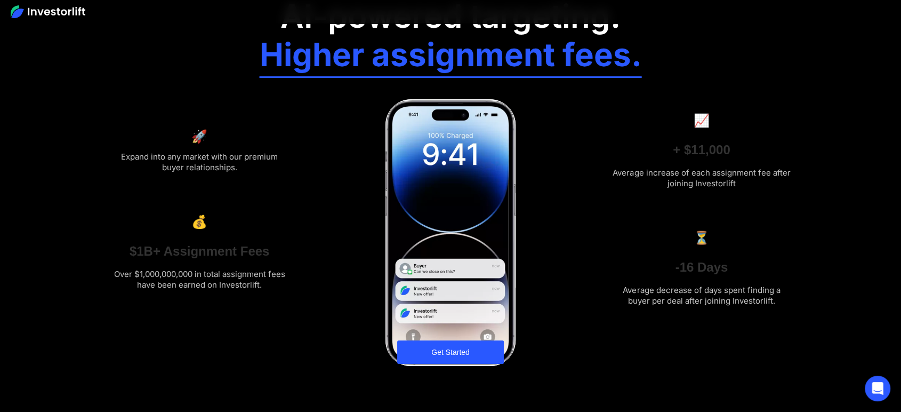 The height and width of the screenshot is (412, 901). What do you see at coordinates (701, 150) in the screenshot?
I see `h3: + $11,000` at bounding box center [701, 150].